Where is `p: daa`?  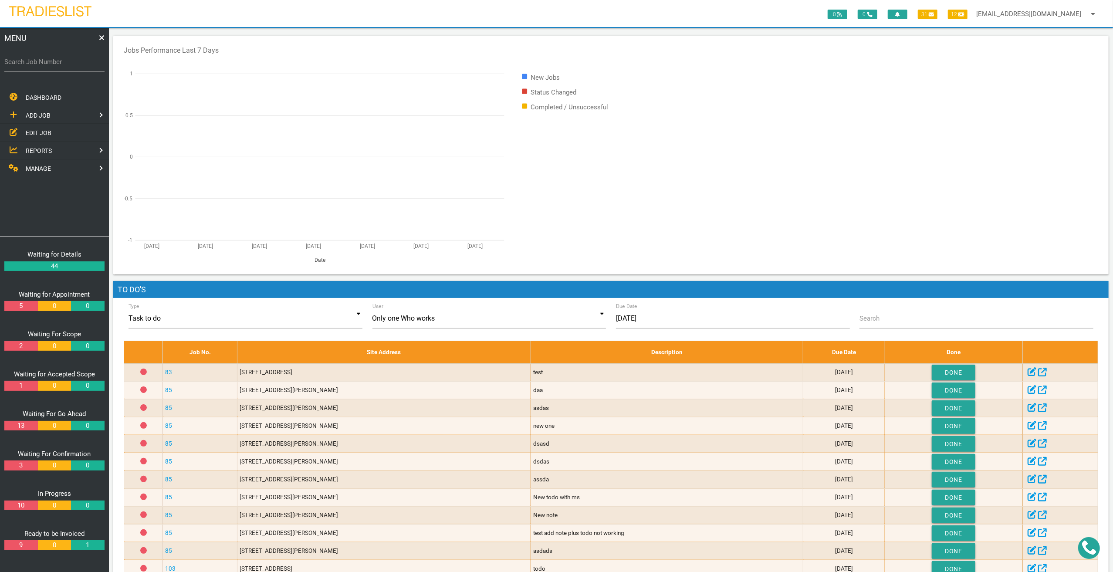
p: daa is located at coordinates (667, 390).